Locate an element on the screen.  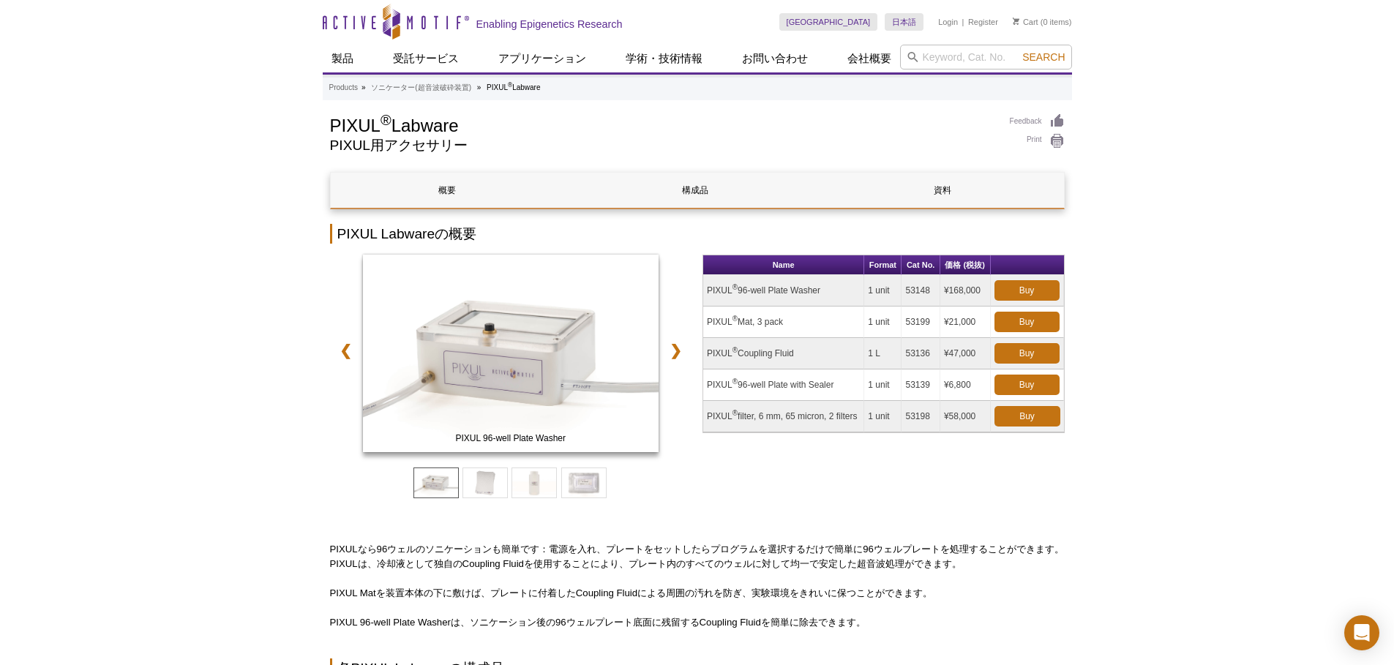
td: 53199 is located at coordinates (920, 322).